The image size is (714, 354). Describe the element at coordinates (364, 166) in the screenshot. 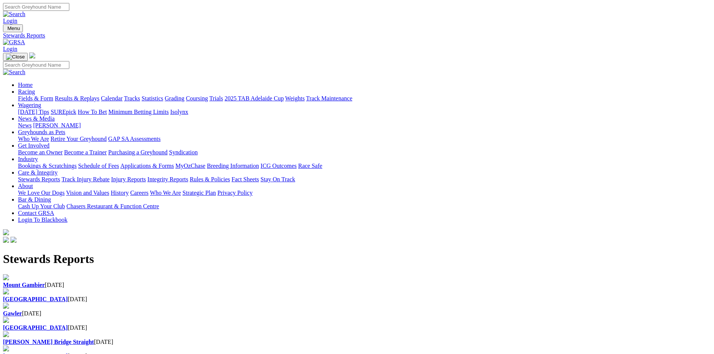

I see `div: Industry` at that location.